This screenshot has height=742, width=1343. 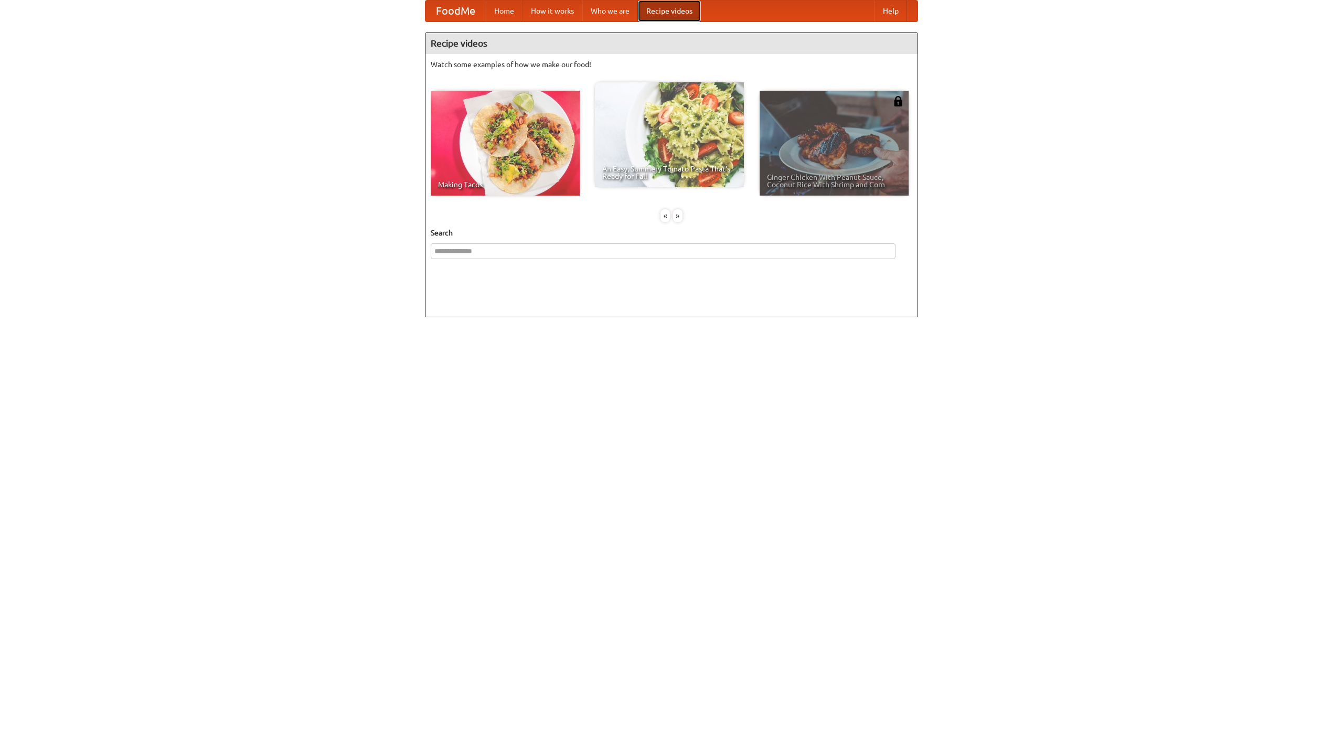 I want to click on a: Who we are, so click(x=610, y=11).